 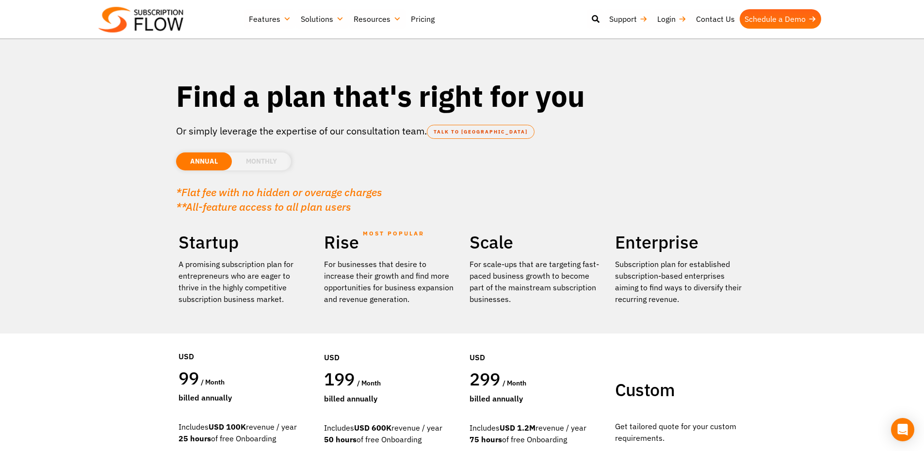 I want to click on div: For businesses that desire to increase their growth and find more opportunities for business expa..., so click(x=390, y=281).